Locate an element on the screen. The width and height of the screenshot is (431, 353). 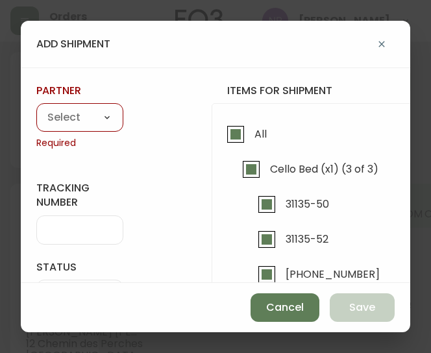
span: All is located at coordinates (260, 134).